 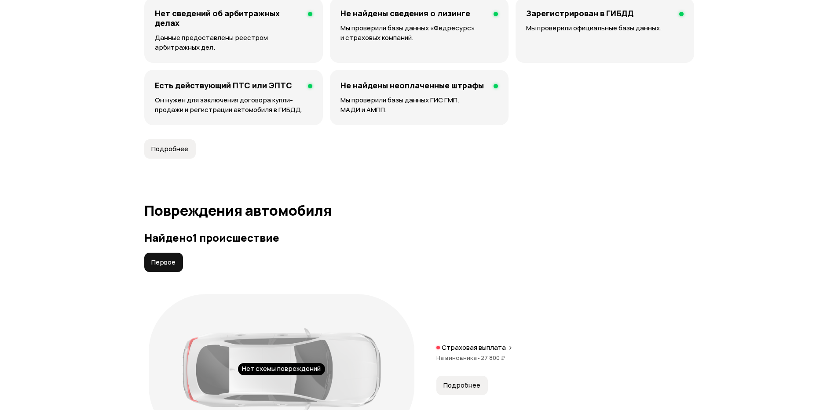 I want to click on h1: Повреждения автомобиля, so click(x=419, y=211).